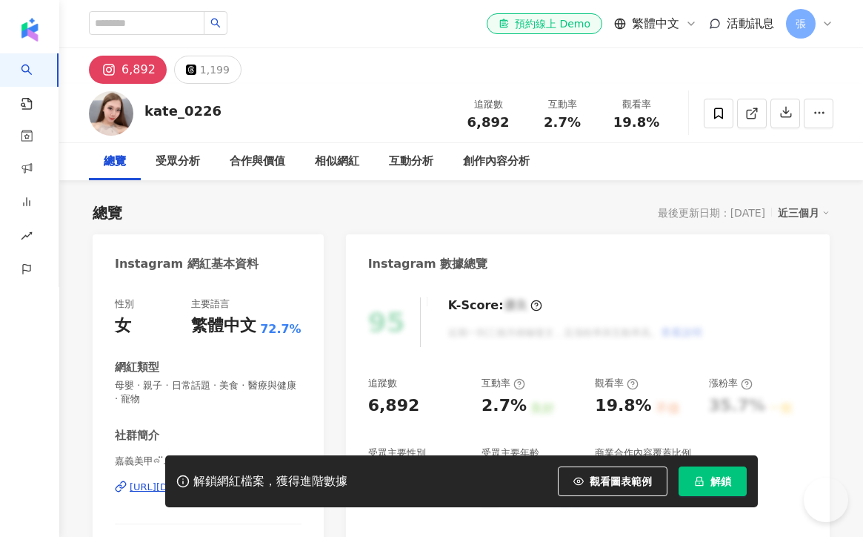 Image resolution: width=863 pixels, height=537 pixels. What do you see at coordinates (271, 481) in the screenshot?
I see `div: 解鎖網紅檔案，獲得進階數據` at bounding box center [271, 481].